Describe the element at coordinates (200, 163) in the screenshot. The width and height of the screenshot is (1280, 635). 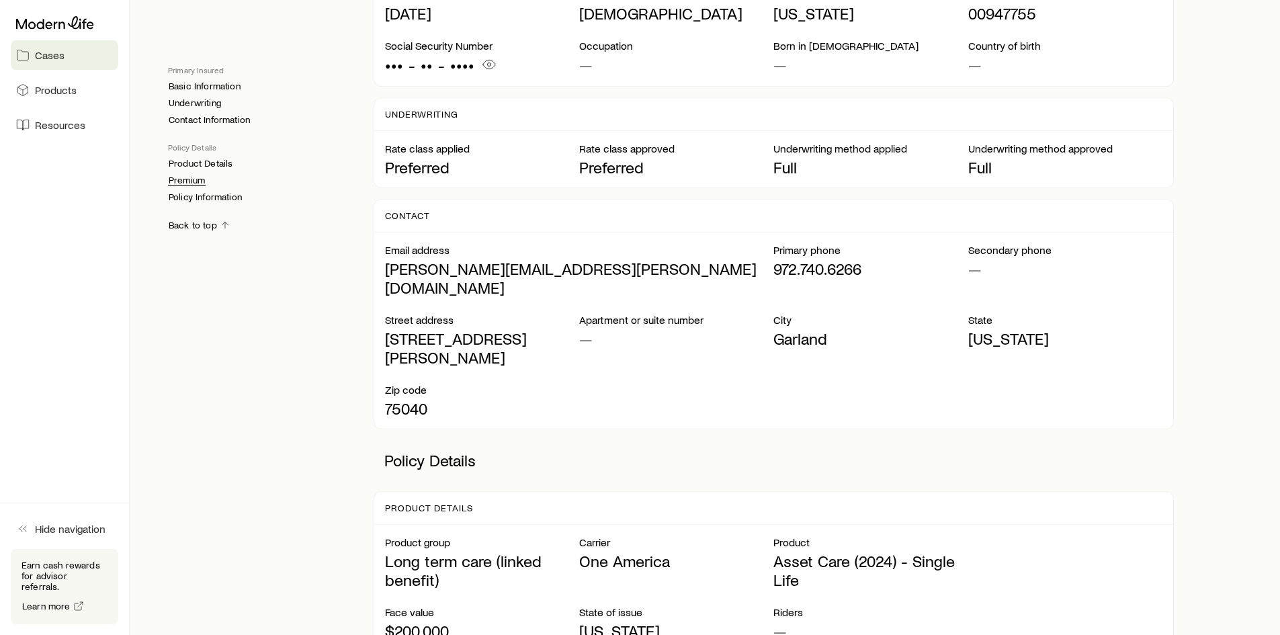
I see `a: Product Details` at that location.